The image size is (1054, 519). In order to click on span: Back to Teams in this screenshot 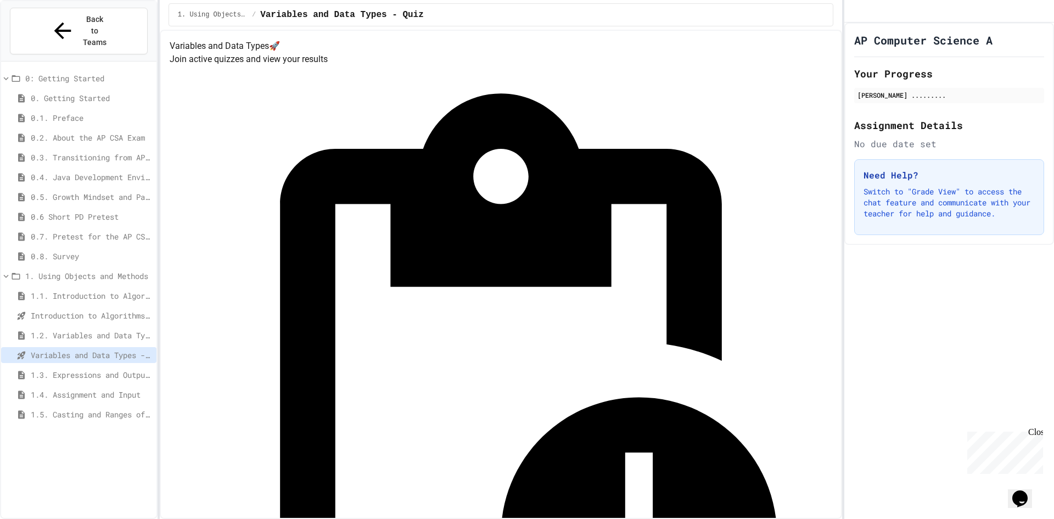, I will do `click(94, 31)`.